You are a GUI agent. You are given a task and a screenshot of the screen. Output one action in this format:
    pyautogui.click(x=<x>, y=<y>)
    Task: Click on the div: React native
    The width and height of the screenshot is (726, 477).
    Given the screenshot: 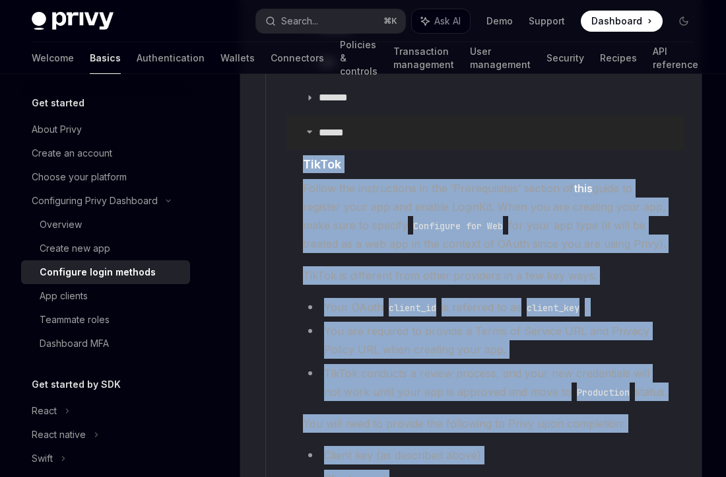 What is the action you would take?
    pyautogui.click(x=59, y=434)
    